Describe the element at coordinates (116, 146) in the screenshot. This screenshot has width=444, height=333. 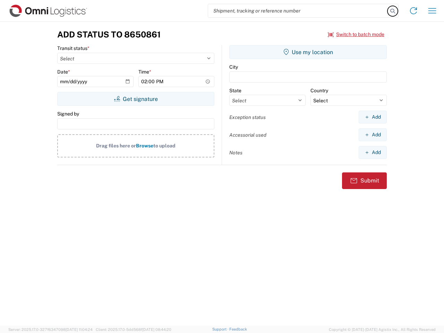
I see `span: Drag files here or` at that location.